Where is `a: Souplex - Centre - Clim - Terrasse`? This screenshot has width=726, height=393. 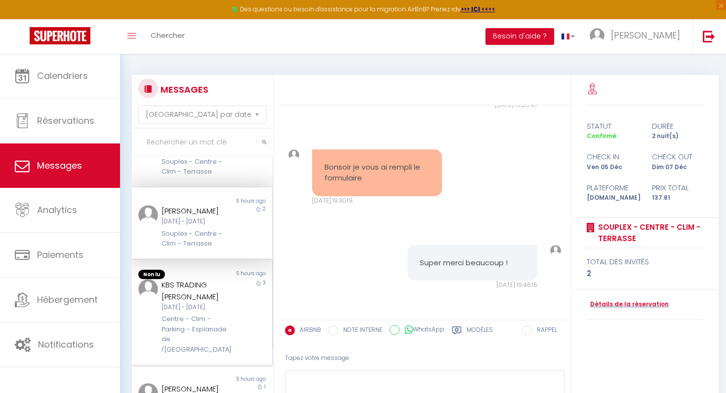
a: Souplex - Centre - Clim - Terrasse is located at coordinates (649, 233).